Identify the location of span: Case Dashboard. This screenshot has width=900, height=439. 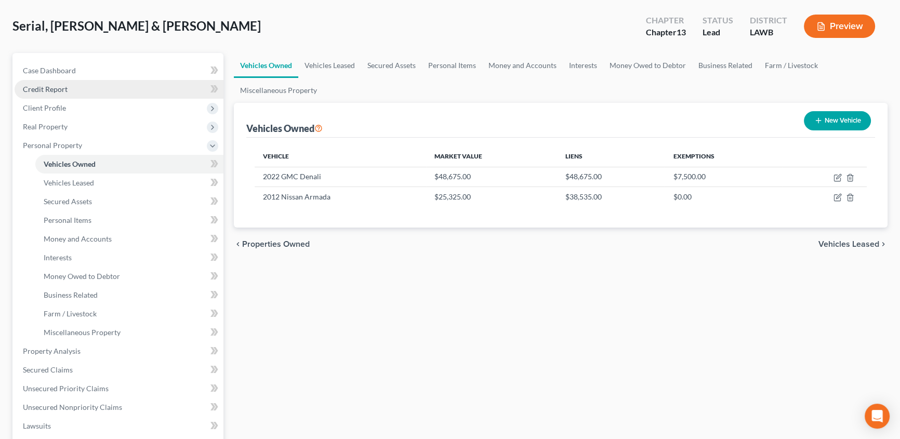
(49, 70).